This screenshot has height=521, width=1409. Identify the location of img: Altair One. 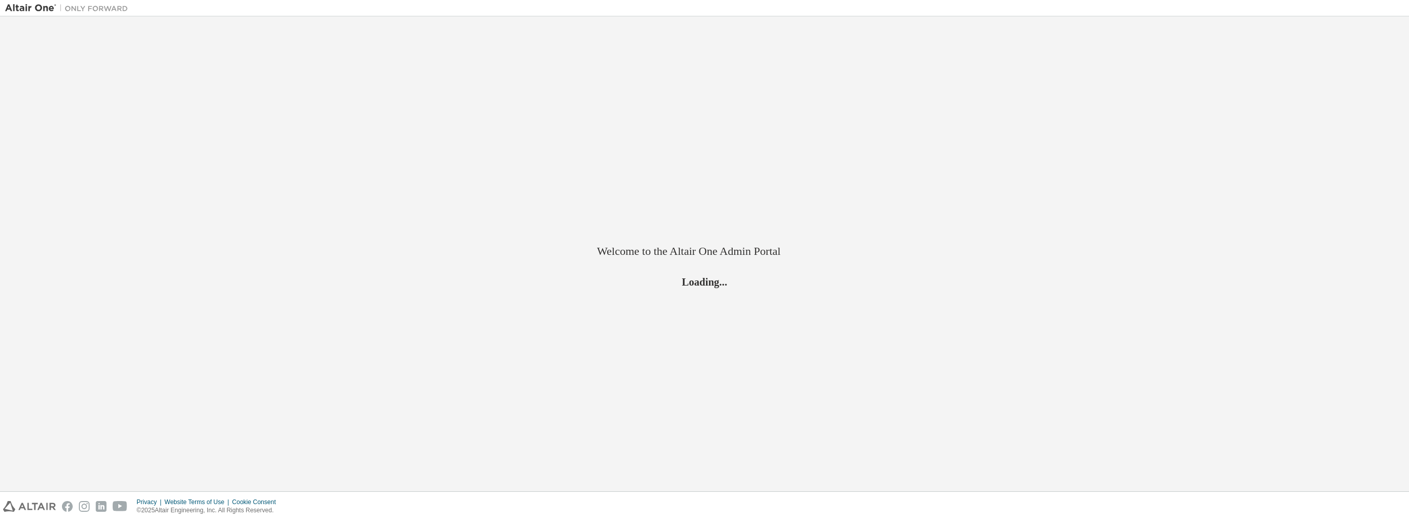
(69, 8).